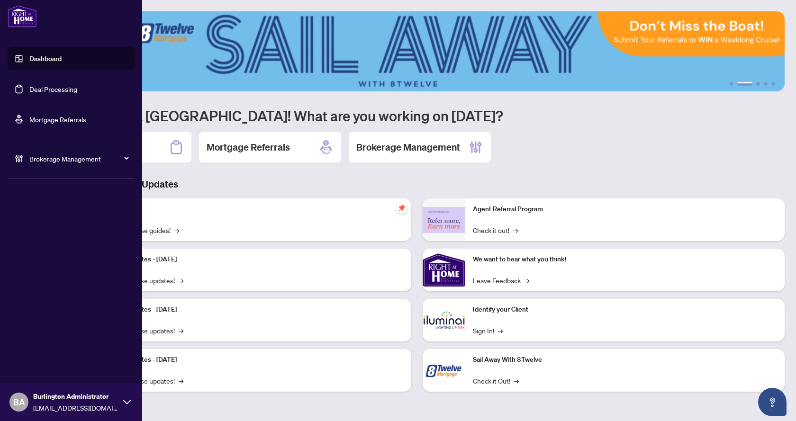  Describe the element at coordinates (625, 360) in the screenshot. I see `p: Sail Away With 8Twelve` at that location.